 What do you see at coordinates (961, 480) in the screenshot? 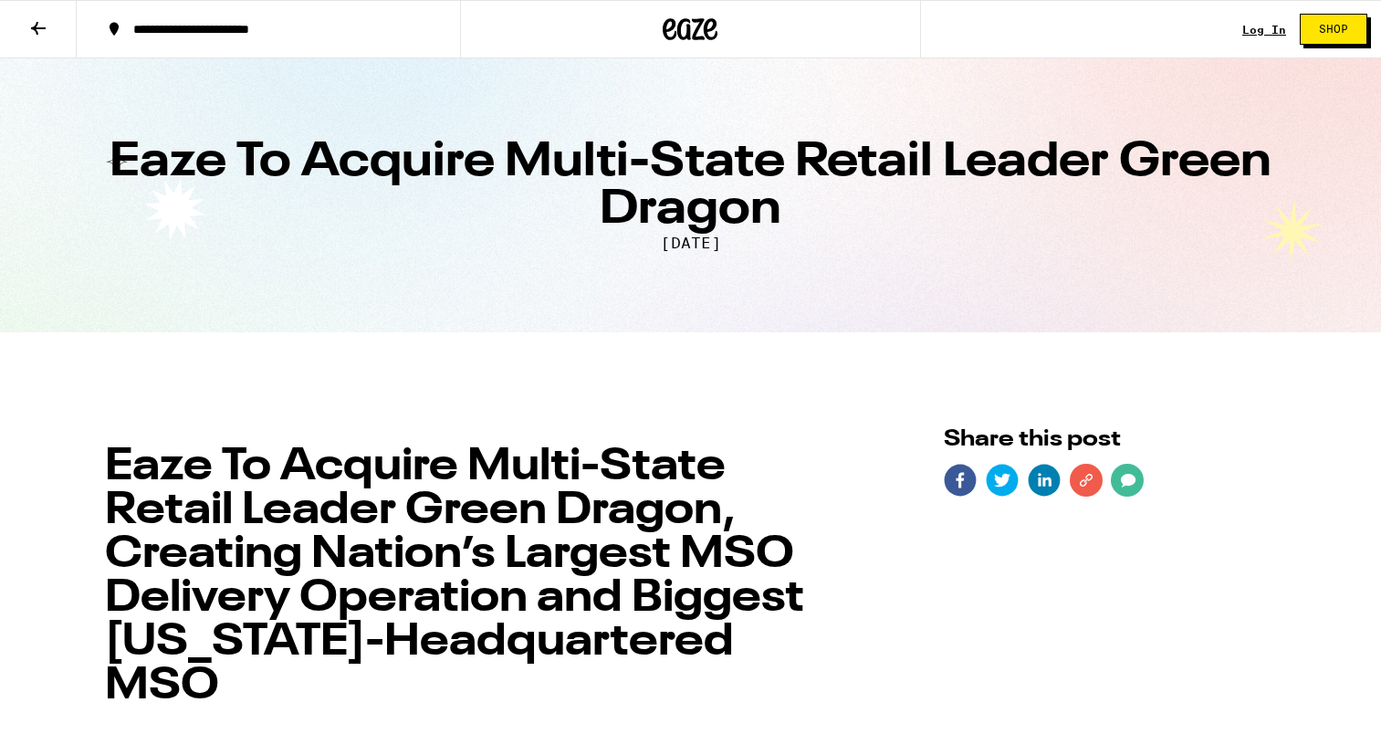
I see `button: facebook` at bounding box center [961, 480].